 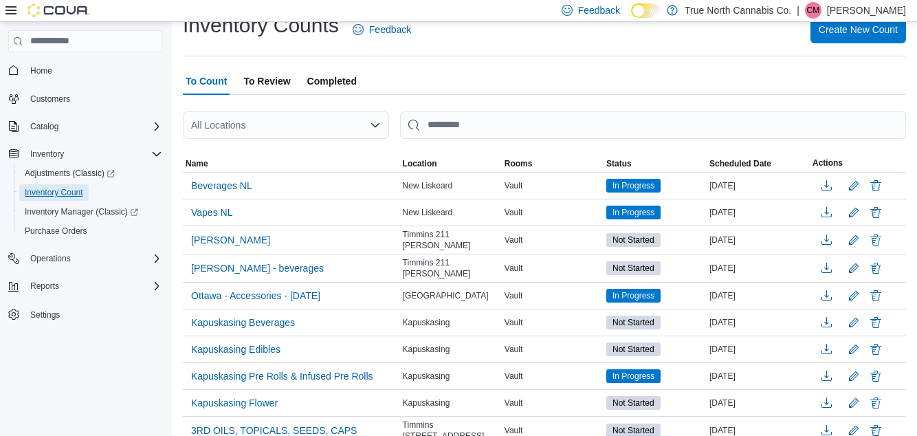 What do you see at coordinates (518, 164) in the screenshot?
I see `span: Rooms` at bounding box center [518, 164].